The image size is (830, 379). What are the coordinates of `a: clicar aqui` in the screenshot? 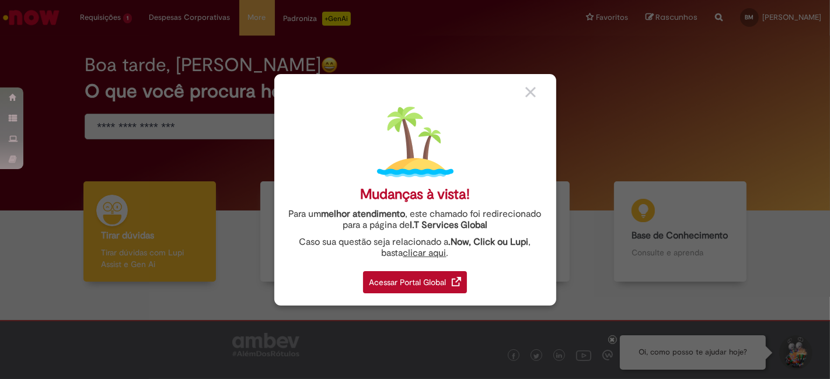 It's located at (425, 250).